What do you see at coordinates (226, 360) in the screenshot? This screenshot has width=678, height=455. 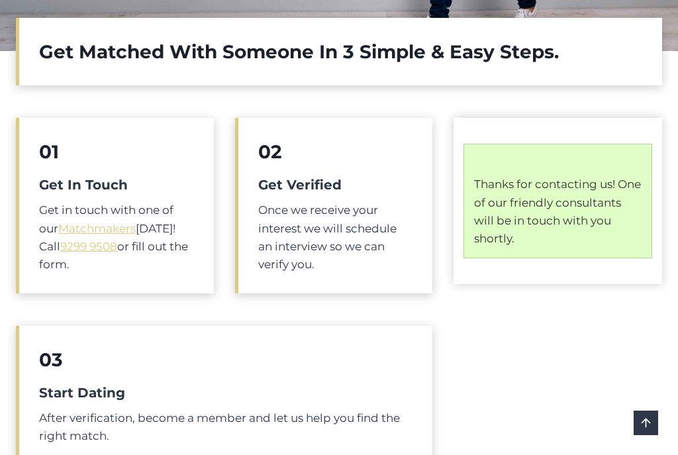 I see `h2: 03` at bounding box center [226, 360].